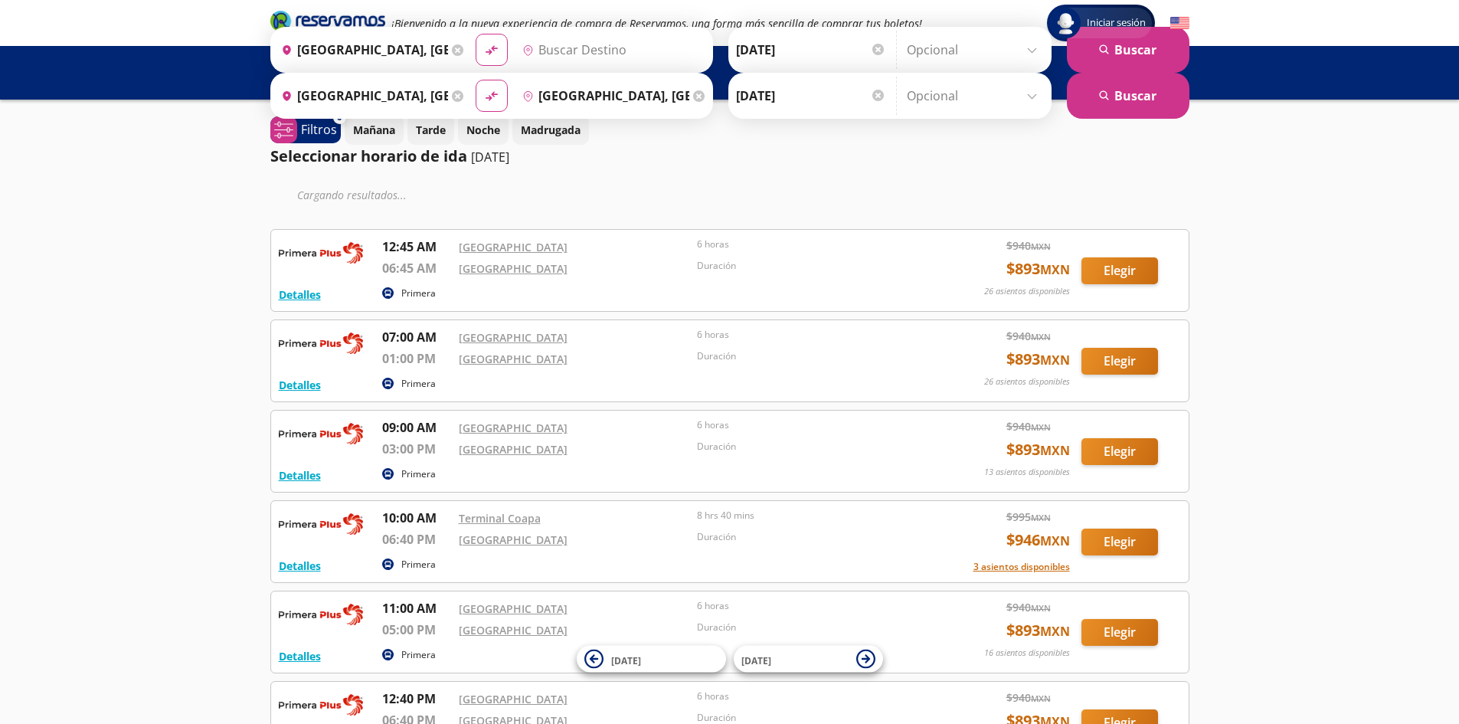  I want to click on p: 05:00 PM, so click(417, 630).